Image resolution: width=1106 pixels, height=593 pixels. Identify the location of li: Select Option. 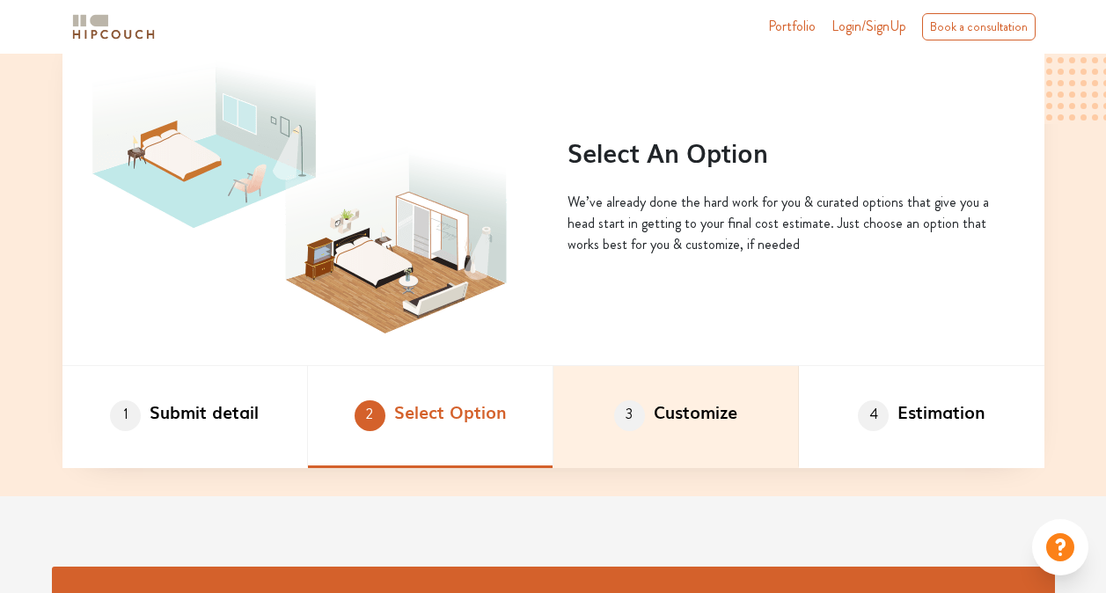
(430, 417).